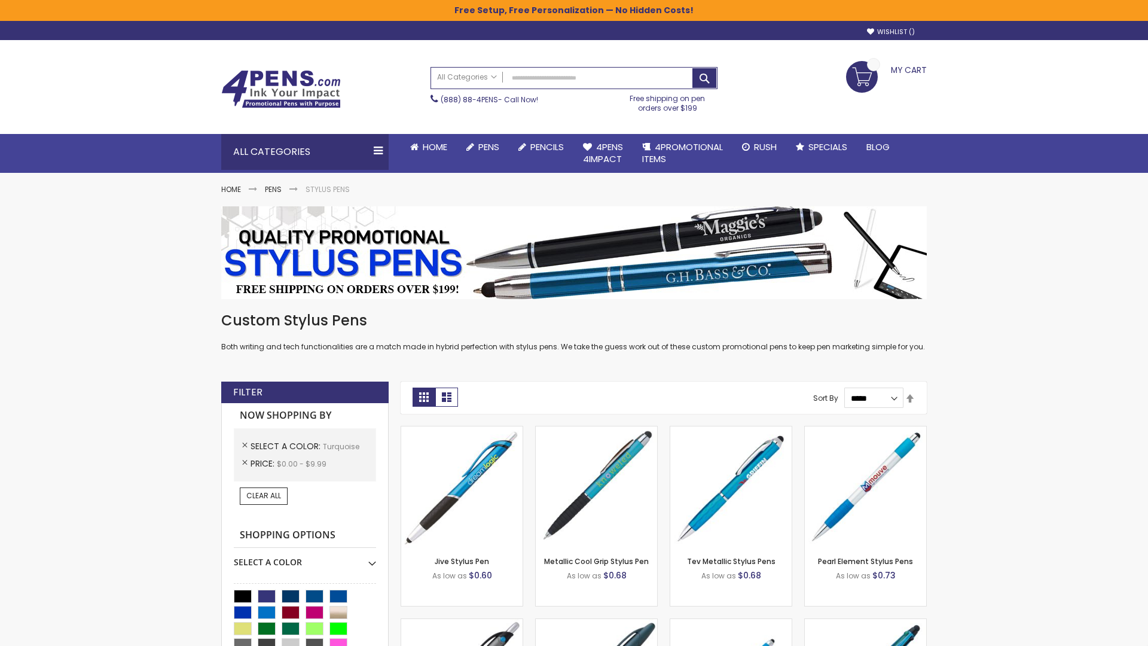  Describe the element at coordinates (877, 147) in the screenshot. I see `a: Blog` at that location.